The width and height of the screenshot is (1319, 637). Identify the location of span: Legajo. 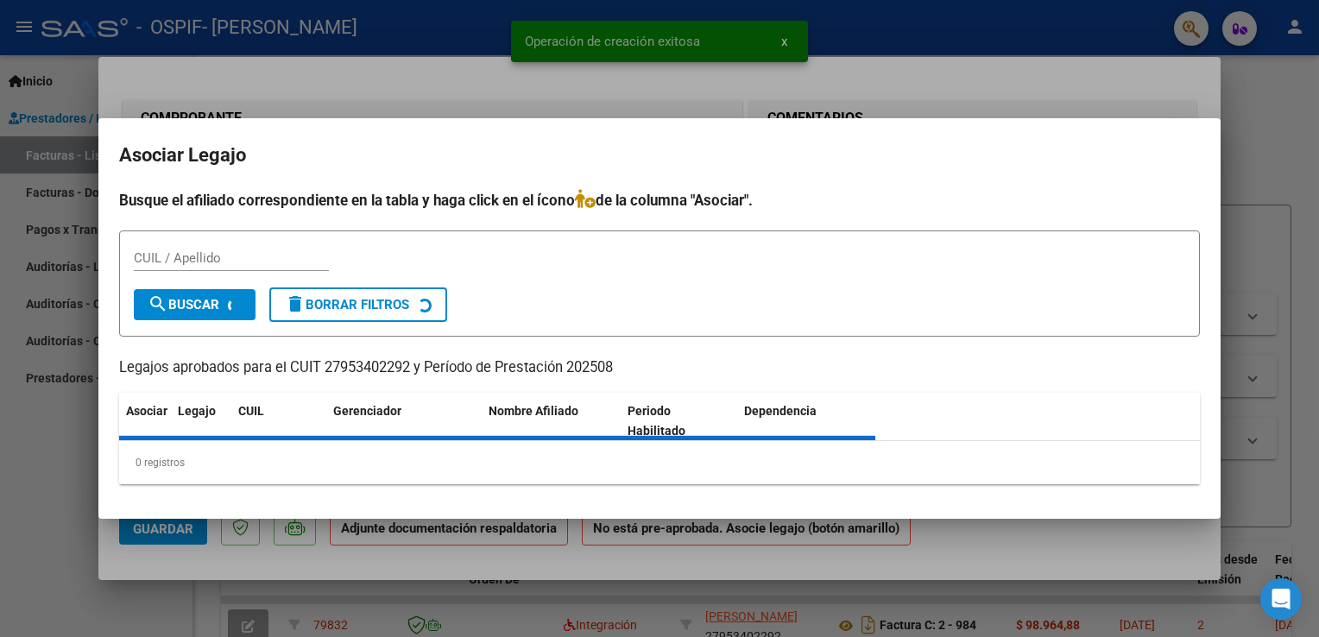
(197, 411).